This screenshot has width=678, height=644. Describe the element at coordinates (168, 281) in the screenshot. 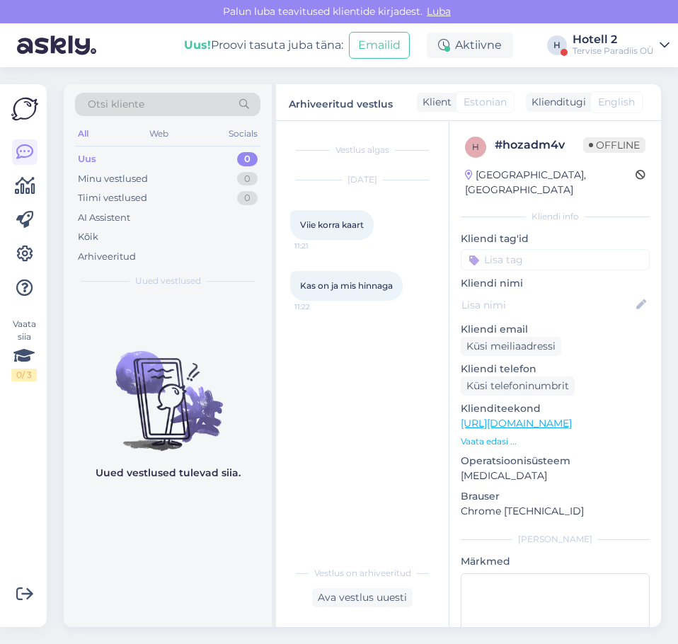

I see `span: Uued vestlused` at that location.